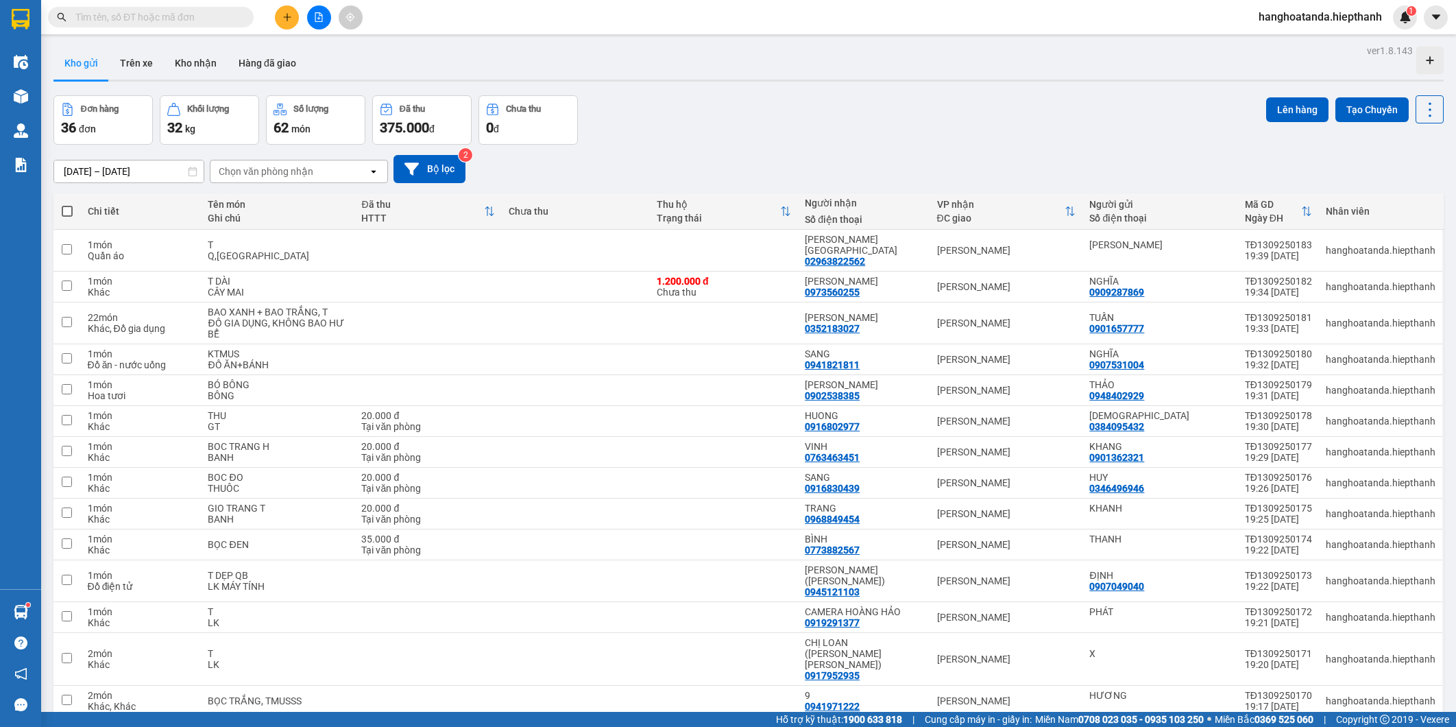 The height and width of the screenshot is (727, 1456). Describe the element at coordinates (21, 704) in the screenshot. I see `span: message` at that location.